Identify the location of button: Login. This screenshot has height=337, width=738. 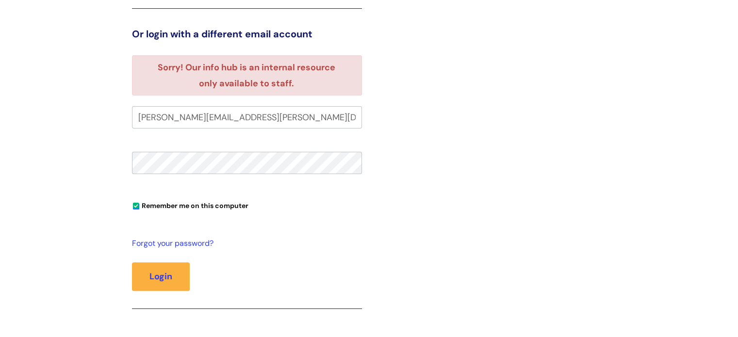
(161, 277).